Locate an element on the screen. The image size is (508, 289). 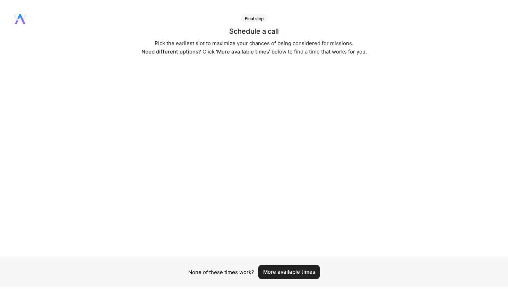
div: Schedule a call is located at coordinates (254, 31).